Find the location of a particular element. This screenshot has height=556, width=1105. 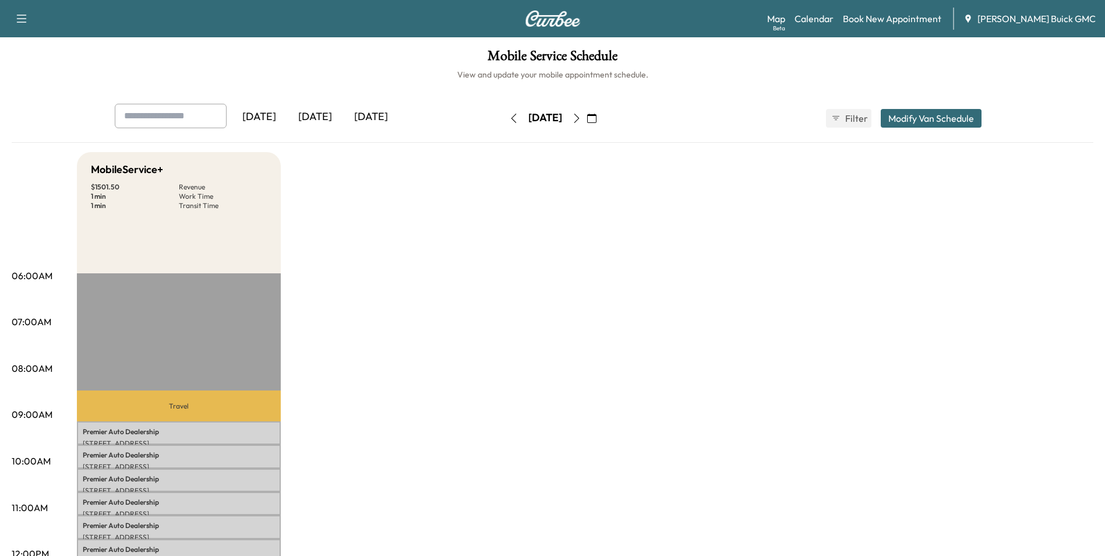

button: Filter is located at coordinates (849, 118).